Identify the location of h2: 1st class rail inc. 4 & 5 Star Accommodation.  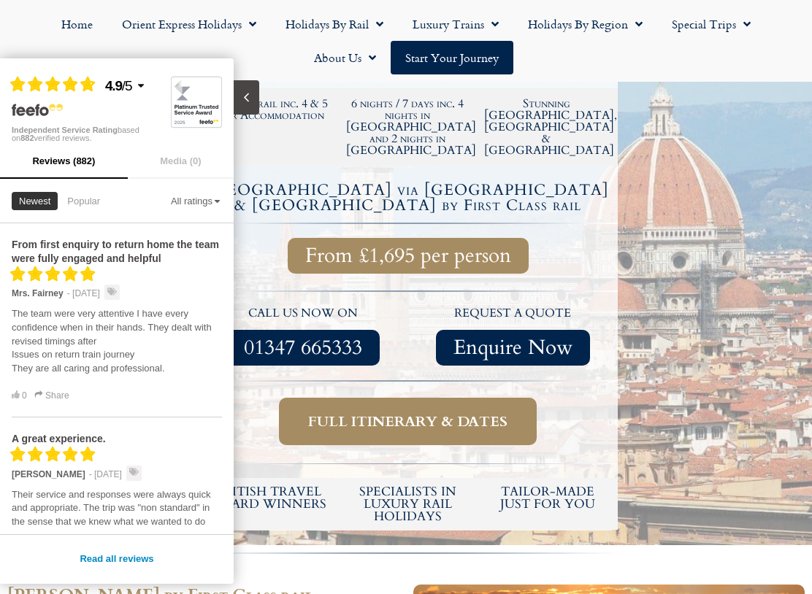
(269, 110).